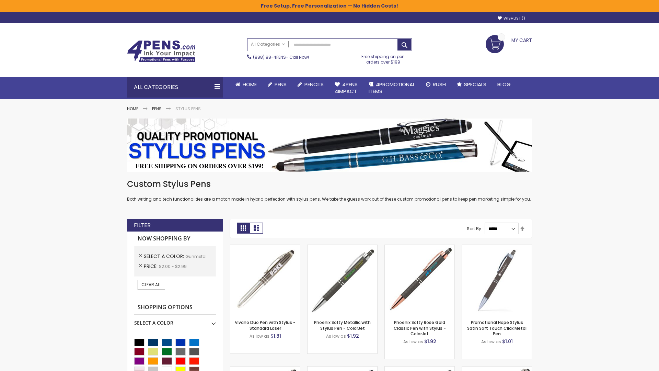 This screenshot has height=371, width=659. I want to click on img: Promotional Hope Stylus Satin Soft Touch Click Metal Pen-Gunmetal, so click(496, 279).